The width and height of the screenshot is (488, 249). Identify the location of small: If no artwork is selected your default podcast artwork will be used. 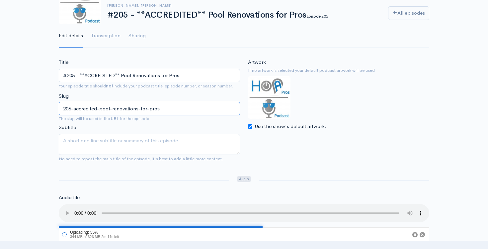
(339, 70).